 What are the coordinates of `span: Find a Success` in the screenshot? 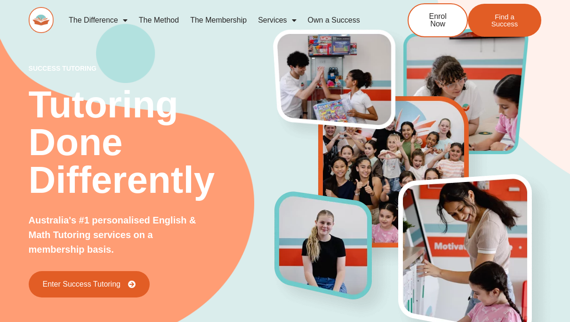 It's located at (505, 20).